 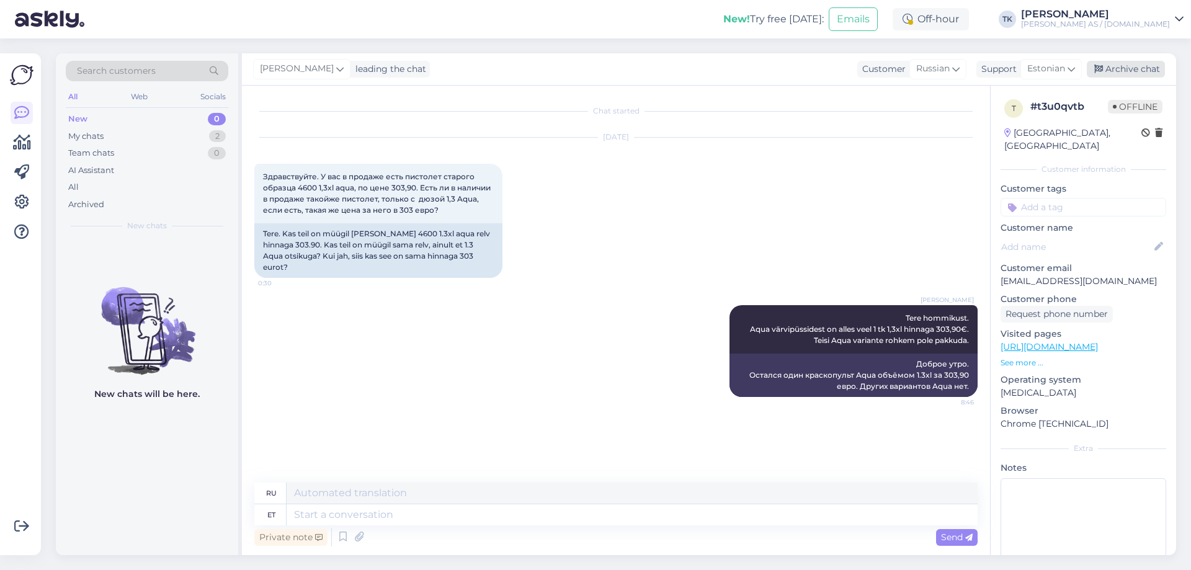 What do you see at coordinates (881, 69) in the screenshot?
I see `div: Customer` at bounding box center [881, 69].